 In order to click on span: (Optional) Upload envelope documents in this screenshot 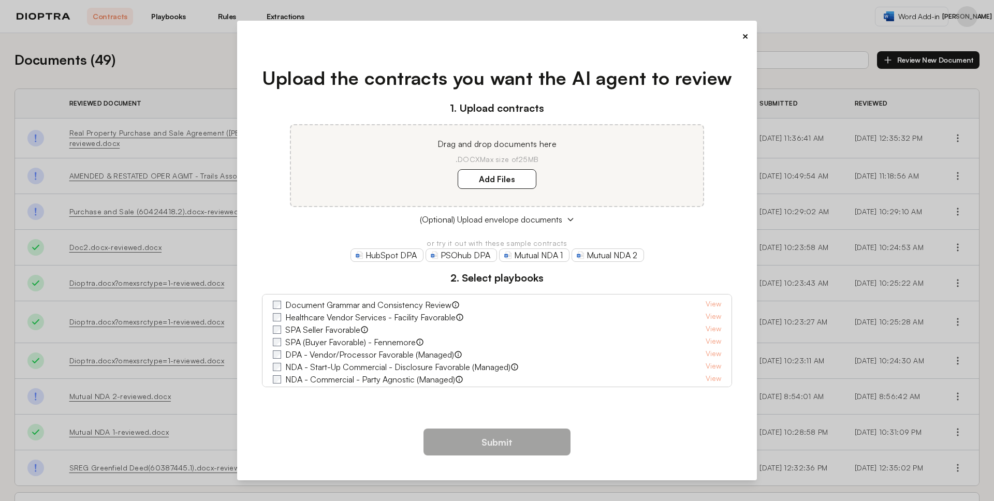, I will do `click(491, 219)`.